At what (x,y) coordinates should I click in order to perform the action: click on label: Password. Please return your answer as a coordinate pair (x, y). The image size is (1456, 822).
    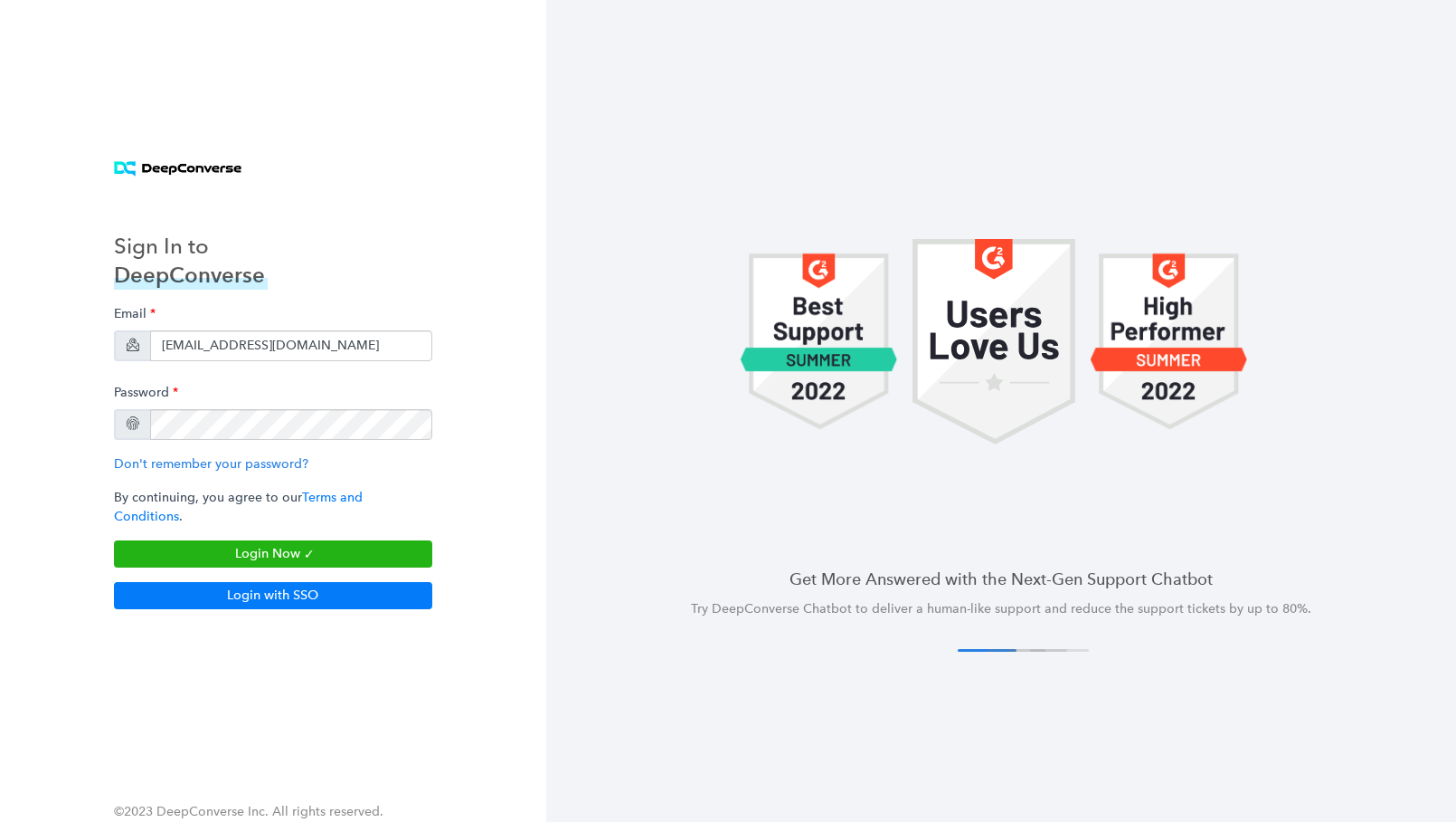
    Looking at the image, I should click on (145, 391).